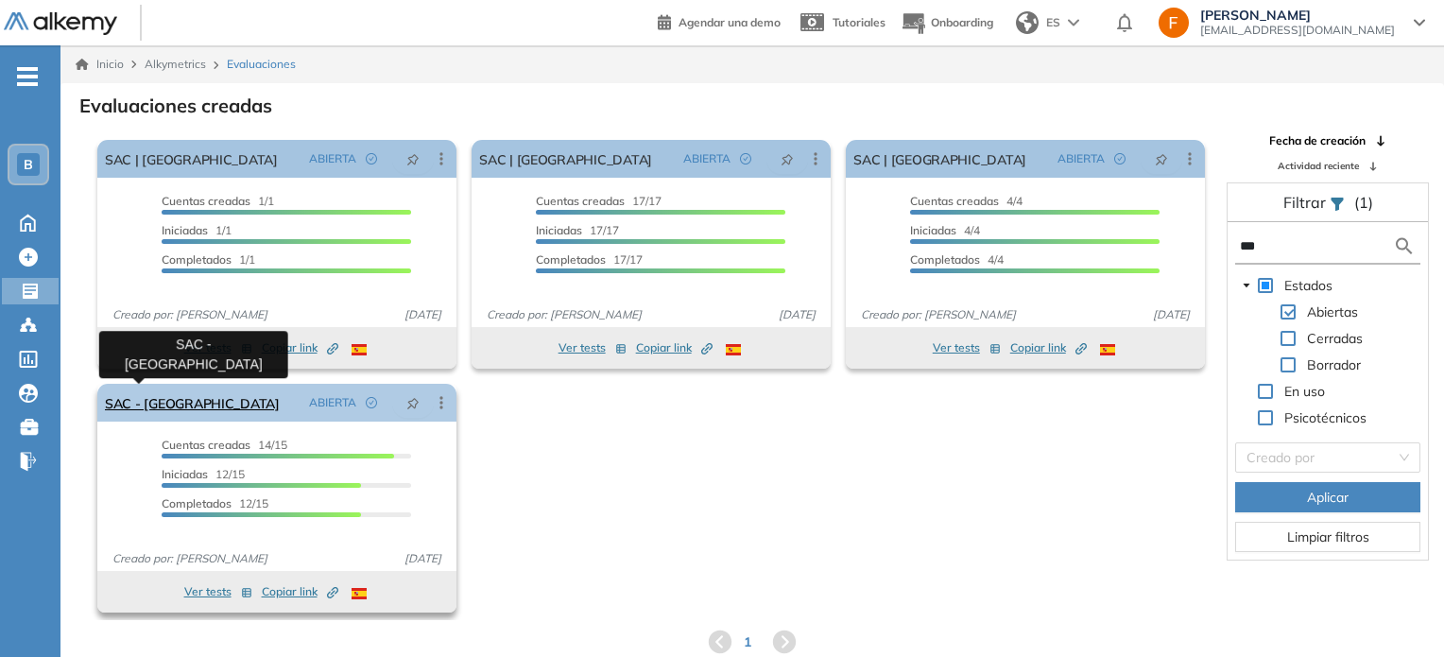 Image resolution: width=1444 pixels, height=657 pixels. I want to click on span: Tutoriales, so click(859, 22).